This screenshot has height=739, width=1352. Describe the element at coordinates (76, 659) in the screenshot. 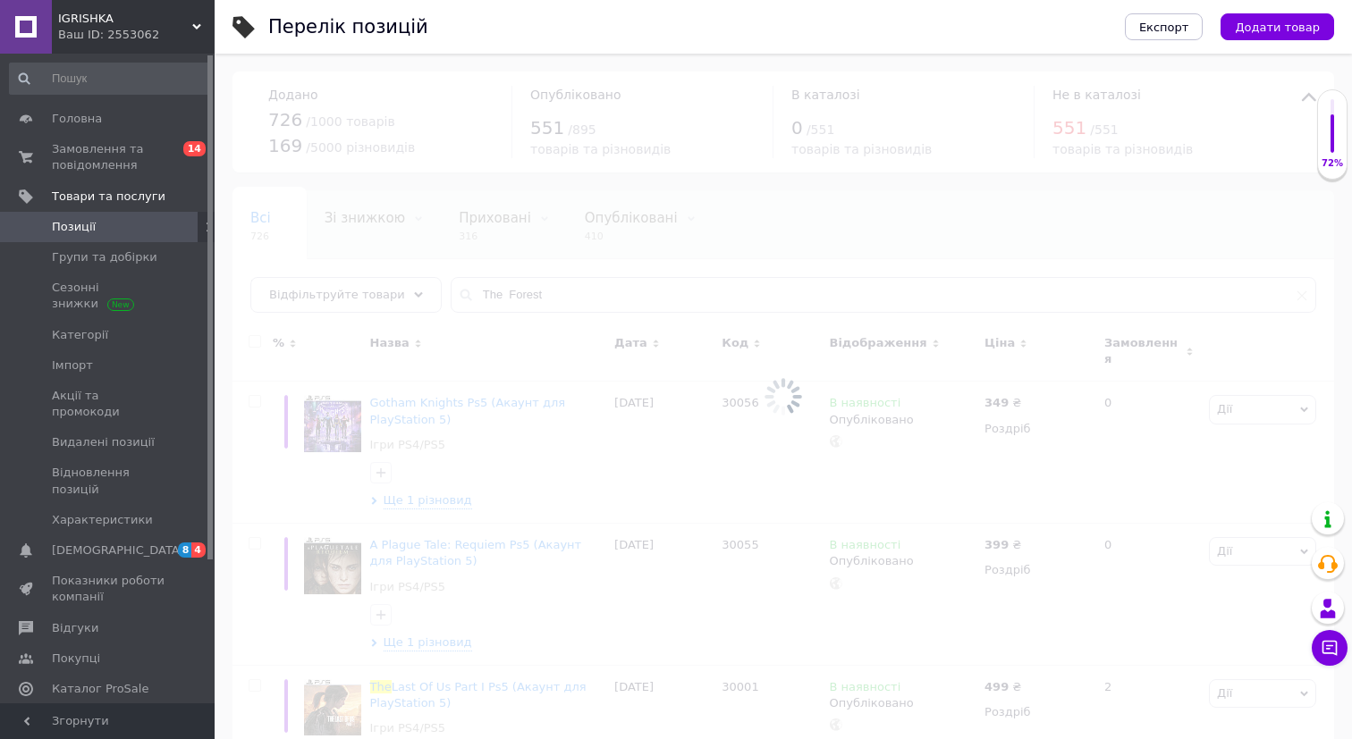

I see `span: Покупці` at that location.